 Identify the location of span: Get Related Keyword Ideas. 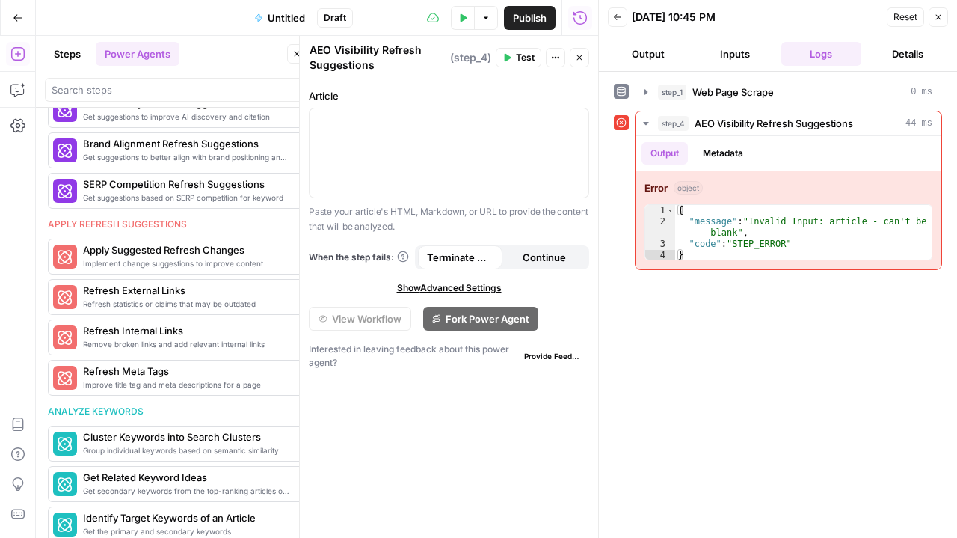
(187, 477).